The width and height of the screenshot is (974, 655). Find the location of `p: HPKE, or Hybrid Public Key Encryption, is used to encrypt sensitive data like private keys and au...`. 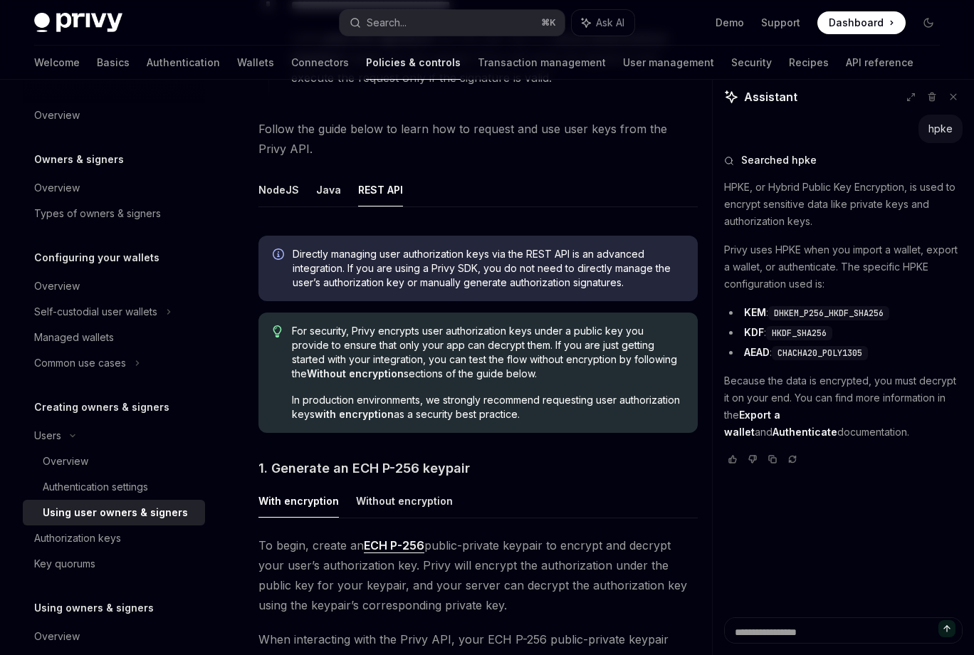

p: HPKE, or Hybrid Public Key Encryption, is used to encrypt sensitive data like private keys and au... is located at coordinates (843, 204).